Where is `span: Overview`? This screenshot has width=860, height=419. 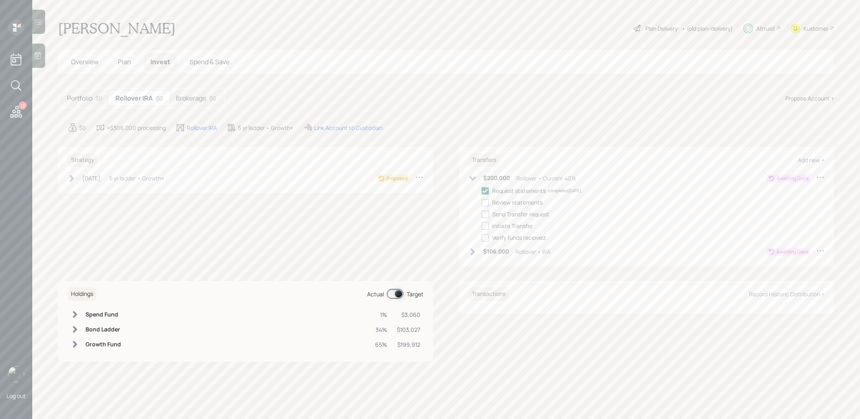
span: Overview is located at coordinates (85, 62).